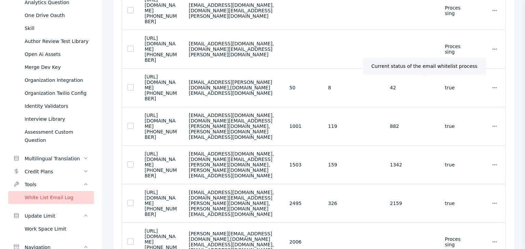 The image size is (525, 249). I want to click on section: 42, so click(412, 88).